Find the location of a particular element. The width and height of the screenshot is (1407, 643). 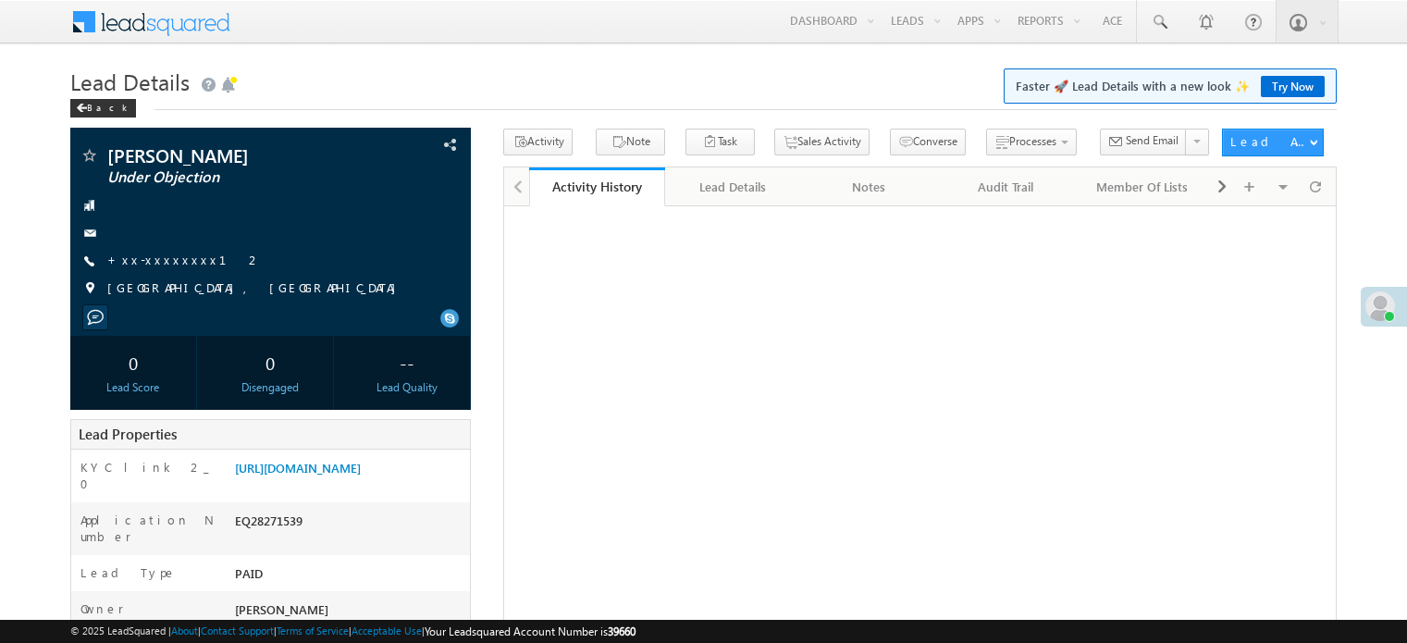

span: © 2025 LeadSquared | | | | | is located at coordinates (352, 631).